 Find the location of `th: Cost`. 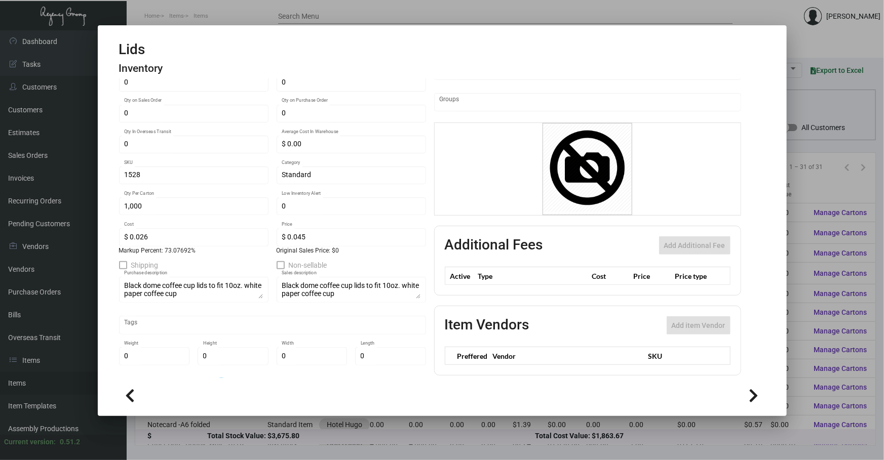

th: Cost is located at coordinates (610, 276).